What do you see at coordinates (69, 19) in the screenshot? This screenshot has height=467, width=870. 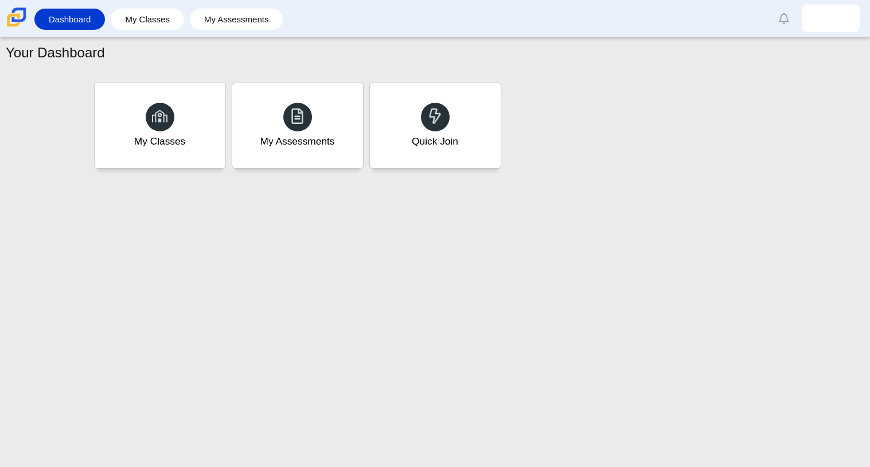 I see `a: Dashboard` at bounding box center [69, 19].